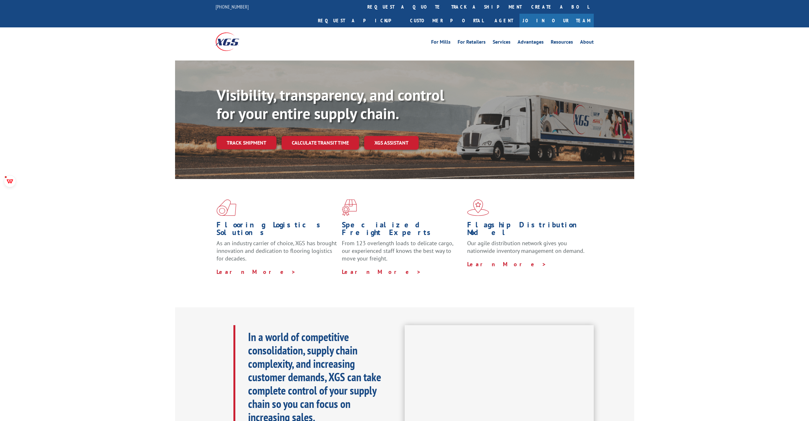  I want to click on b: Visibility, transparency, and control for your entire supply chain., so click(330, 104).